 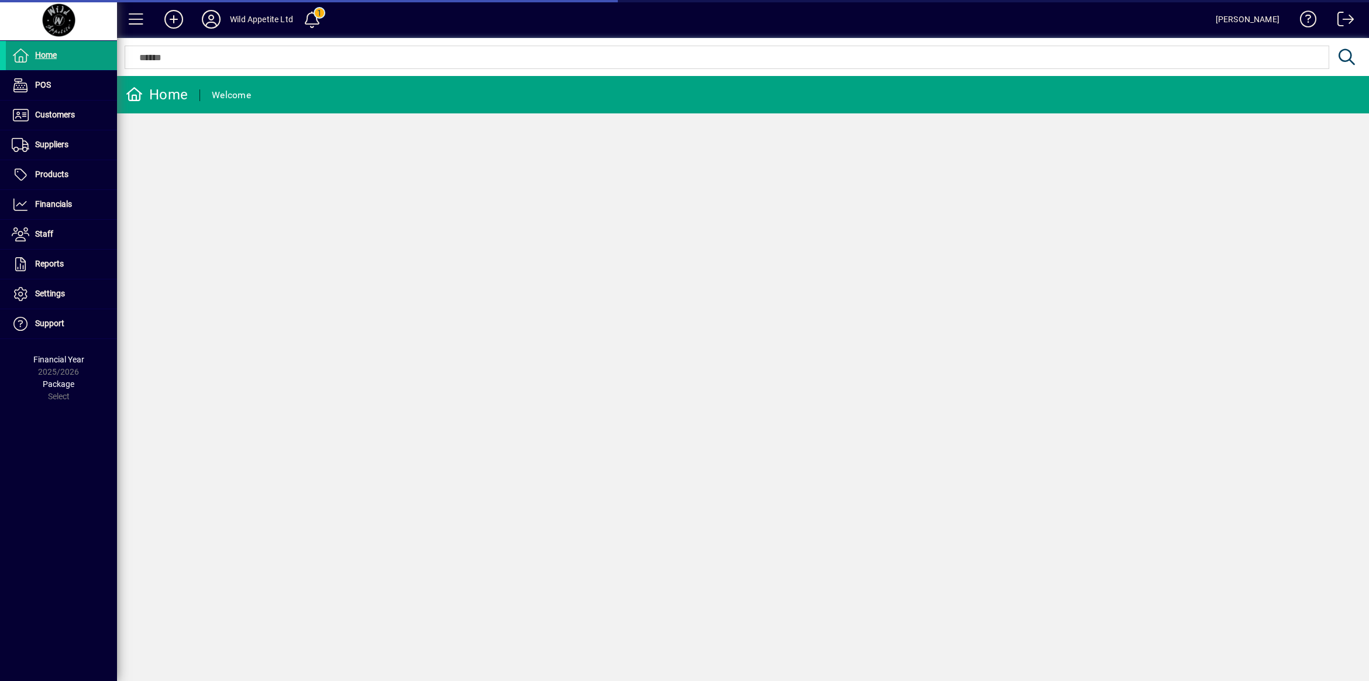 I want to click on a: Logout, so click(x=1341, y=21).